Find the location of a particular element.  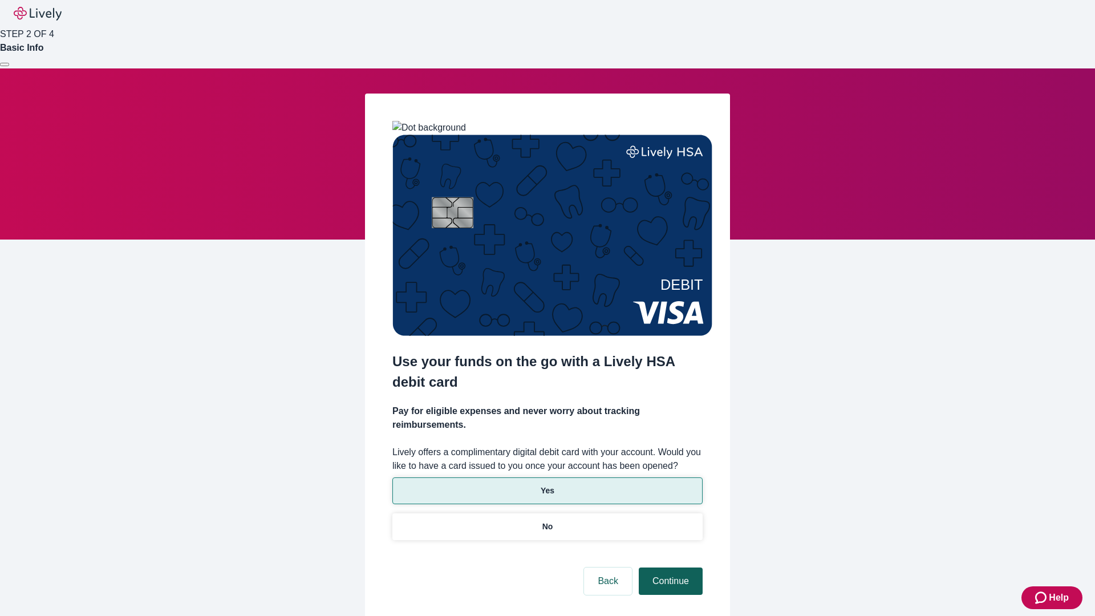

label: Lively offers a complimentary digital debit card with your account. Would you like to have a card... is located at coordinates (547, 459).